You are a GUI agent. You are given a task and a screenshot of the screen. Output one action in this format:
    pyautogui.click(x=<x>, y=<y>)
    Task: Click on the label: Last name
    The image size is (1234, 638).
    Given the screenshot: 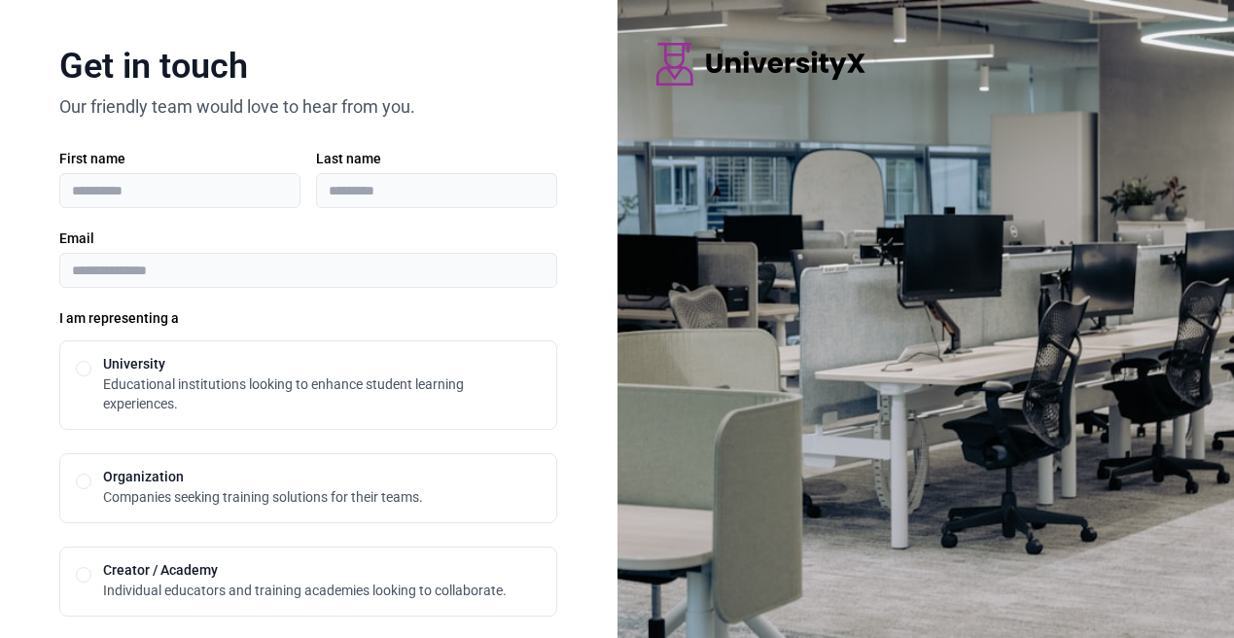 What is the action you would take?
    pyautogui.click(x=437, y=158)
    